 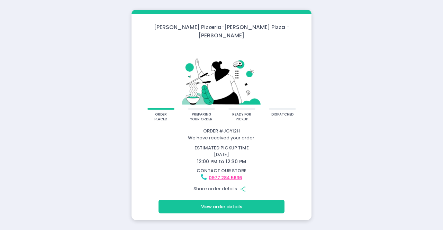 I want to click on a: 0977 284 5636, so click(x=225, y=178).